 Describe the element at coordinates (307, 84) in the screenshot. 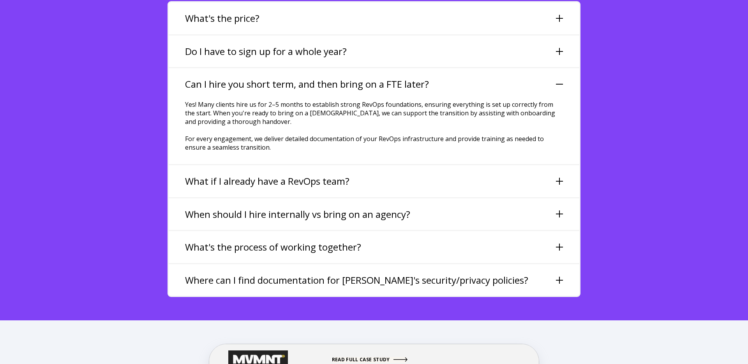

I see `h3: Can I hire you short term, and then bring on a FTE later?` at that location.